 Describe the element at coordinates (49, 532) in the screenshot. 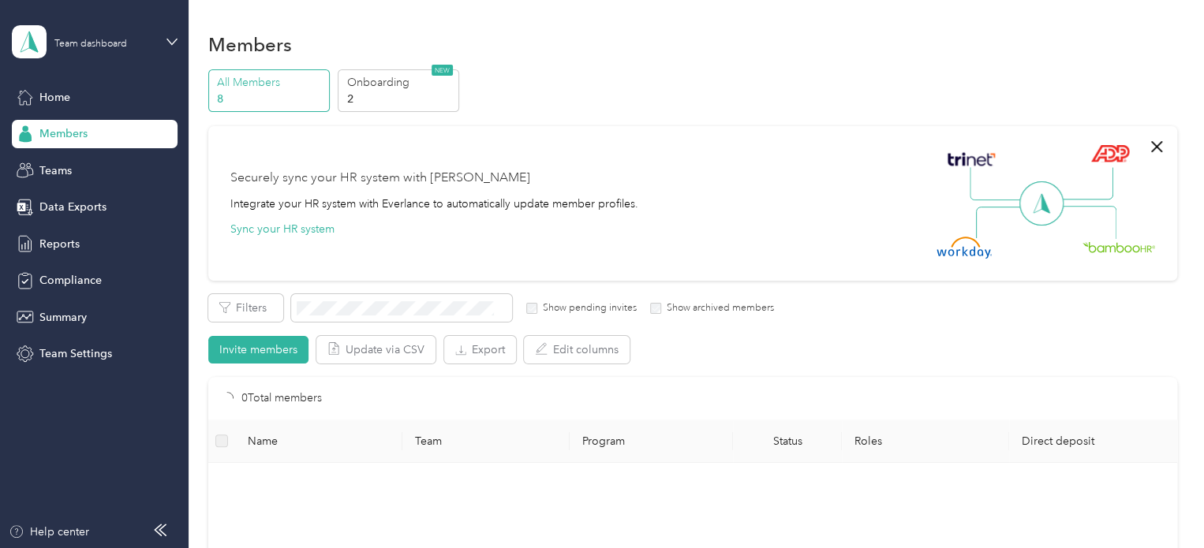

I see `button: Help center` at that location.